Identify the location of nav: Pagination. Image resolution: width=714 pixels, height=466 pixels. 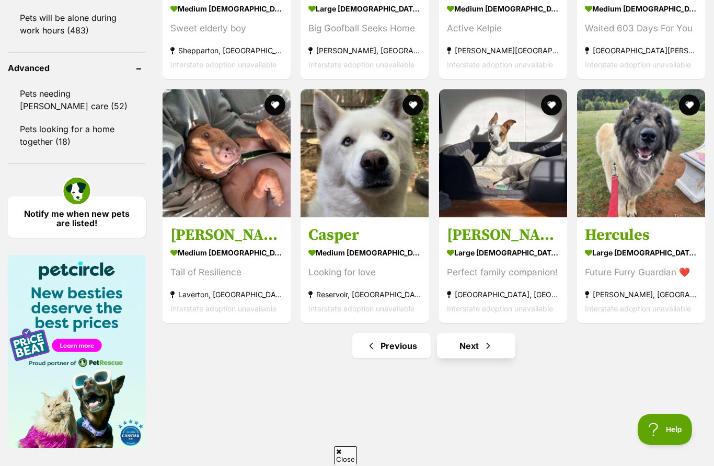
(434, 346).